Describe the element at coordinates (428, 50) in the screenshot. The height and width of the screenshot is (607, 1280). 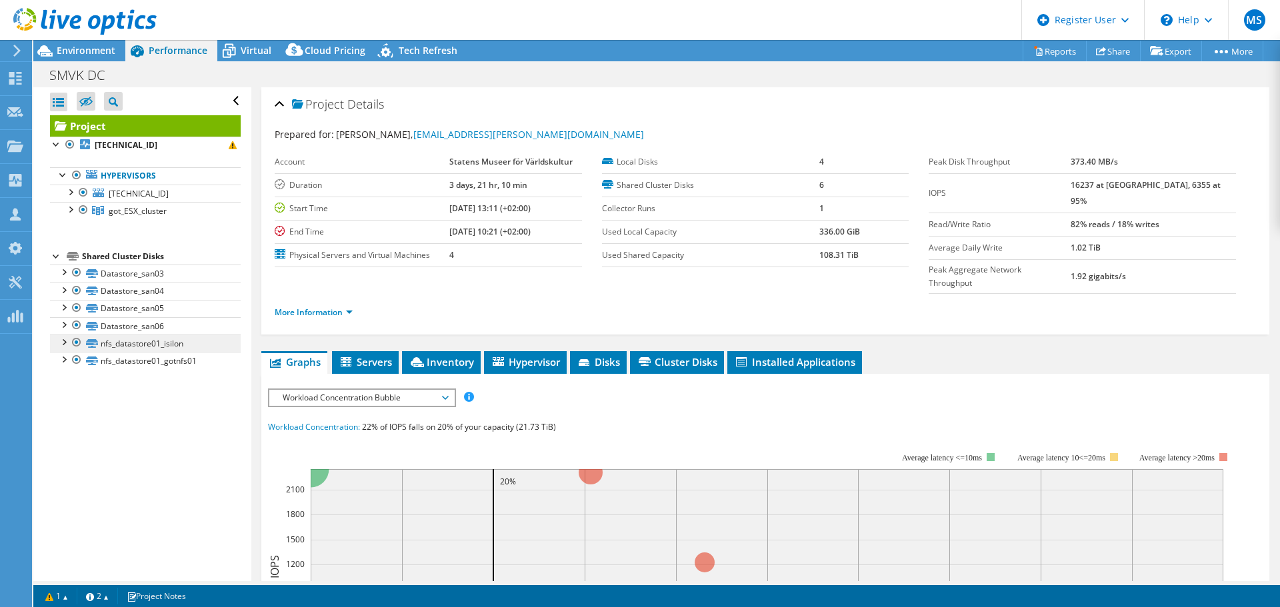
I see `span: Tech Refresh` at that location.